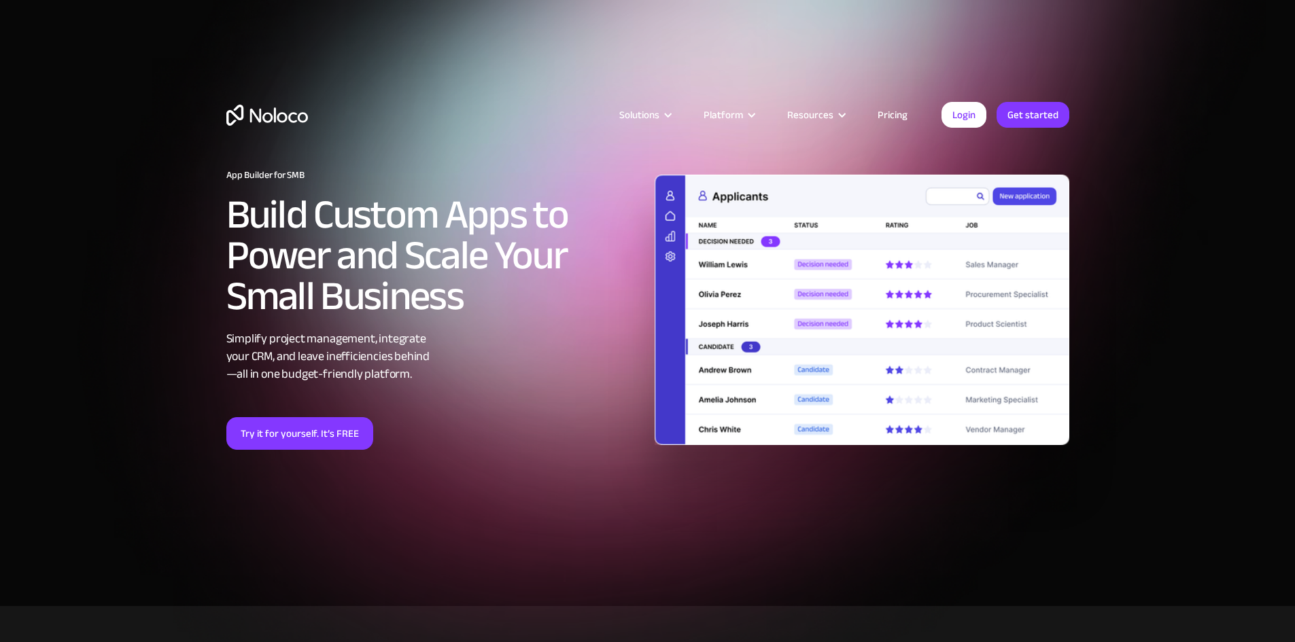 Image resolution: width=1295 pixels, height=642 pixels. I want to click on div: Simplify project management, integrate your CRM, and leave inefficiencies behind —all in one budg..., so click(434, 357).